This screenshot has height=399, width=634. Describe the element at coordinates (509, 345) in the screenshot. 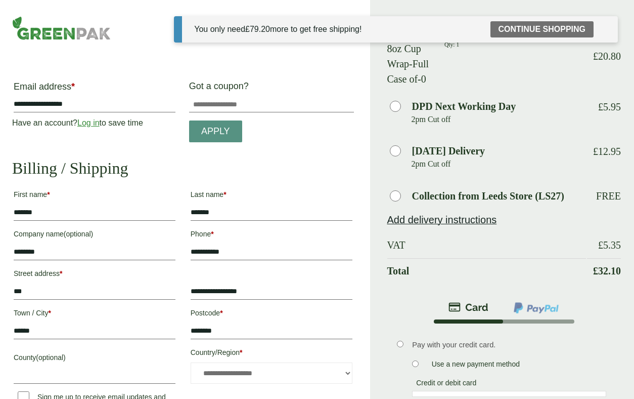

I see `p: Pay with your credit card.` at that location.